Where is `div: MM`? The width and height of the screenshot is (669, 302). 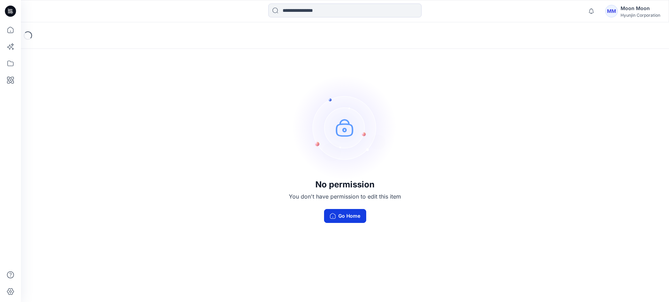
div: MM is located at coordinates (611, 11).